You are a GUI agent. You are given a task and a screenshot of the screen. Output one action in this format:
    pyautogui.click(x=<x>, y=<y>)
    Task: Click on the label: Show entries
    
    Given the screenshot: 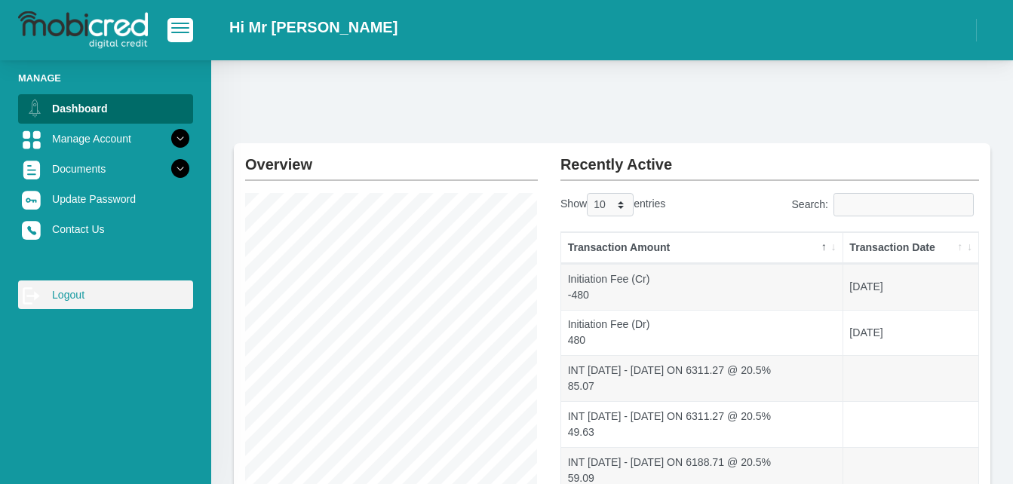 What is the action you would take?
    pyautogui.click(x=612, y=204)
    